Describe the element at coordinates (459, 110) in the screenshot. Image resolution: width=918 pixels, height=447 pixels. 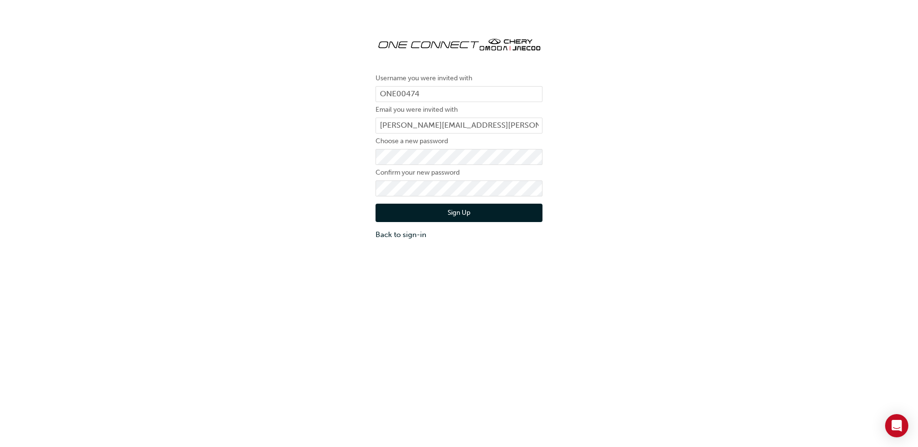
I see `label: Email you were invited with` at that location.